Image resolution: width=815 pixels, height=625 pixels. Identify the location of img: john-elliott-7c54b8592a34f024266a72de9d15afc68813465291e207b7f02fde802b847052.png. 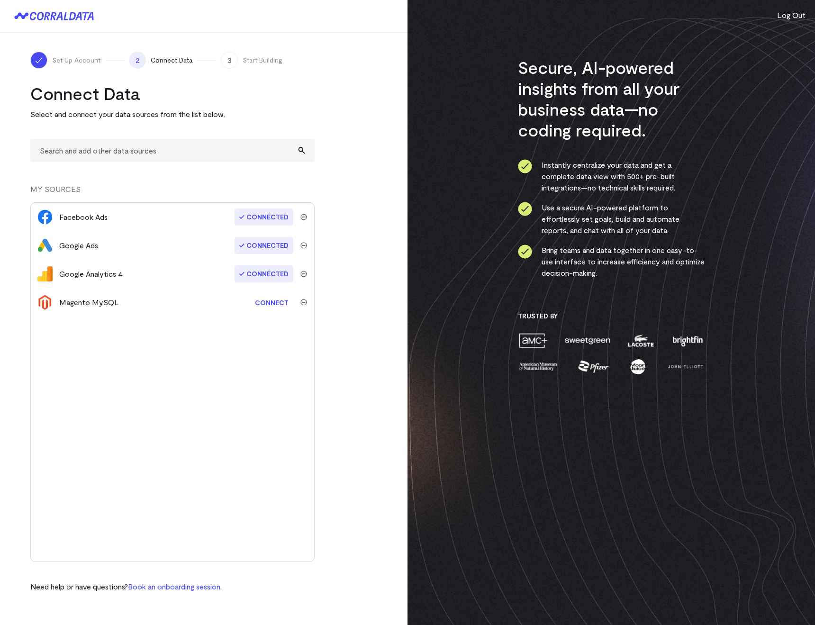
(685, 366).